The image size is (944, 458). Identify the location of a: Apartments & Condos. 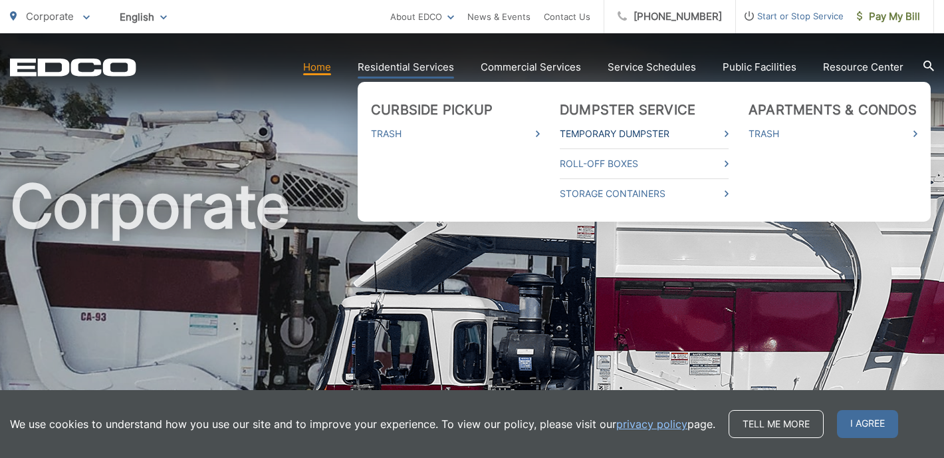
(833, 110).